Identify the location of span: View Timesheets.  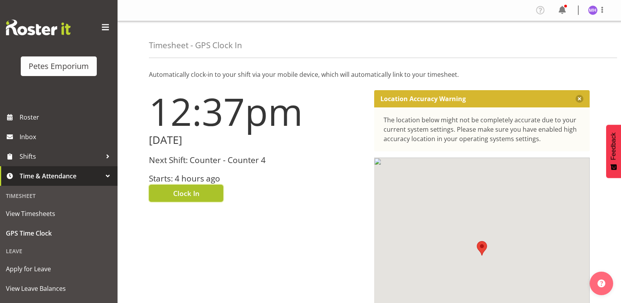
(59, 214).